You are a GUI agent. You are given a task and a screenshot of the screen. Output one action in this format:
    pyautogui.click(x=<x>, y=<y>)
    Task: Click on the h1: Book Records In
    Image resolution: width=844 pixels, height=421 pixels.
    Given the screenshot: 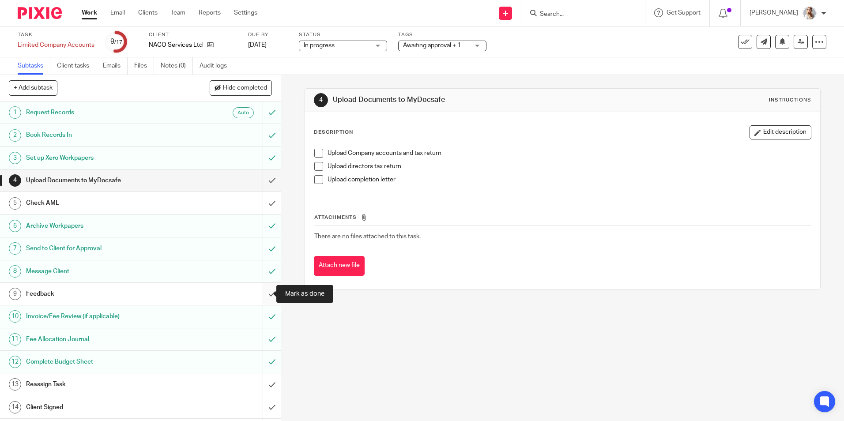 What is the action you would take?
    pyautogui.click(x=102, y=135)
    